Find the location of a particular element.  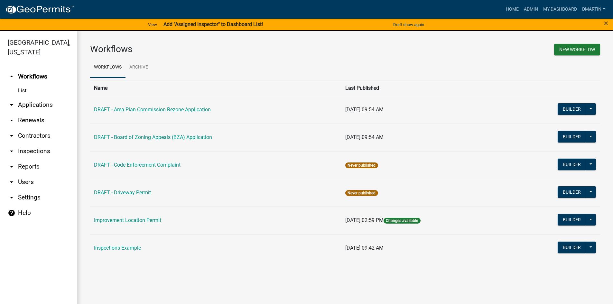

th: Last Published is located at coordinates (424, 88).